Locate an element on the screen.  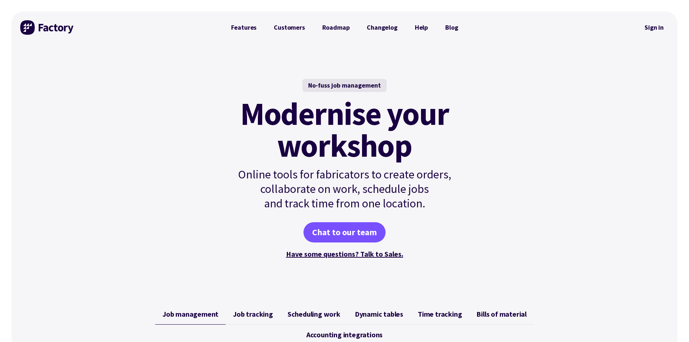
a: Chat to our team is located at coordinates (344, 232).